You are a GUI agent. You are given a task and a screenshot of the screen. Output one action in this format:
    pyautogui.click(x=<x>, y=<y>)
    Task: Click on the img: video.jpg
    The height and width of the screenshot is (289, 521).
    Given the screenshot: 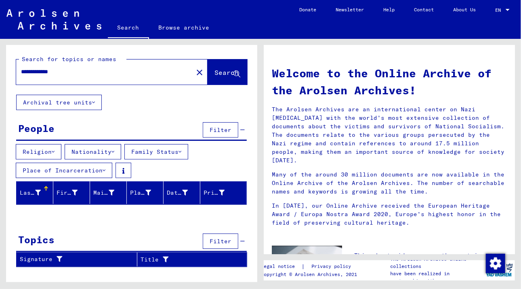 What is the action you would take?
    pyautogui.click(x=307, y=264)
    